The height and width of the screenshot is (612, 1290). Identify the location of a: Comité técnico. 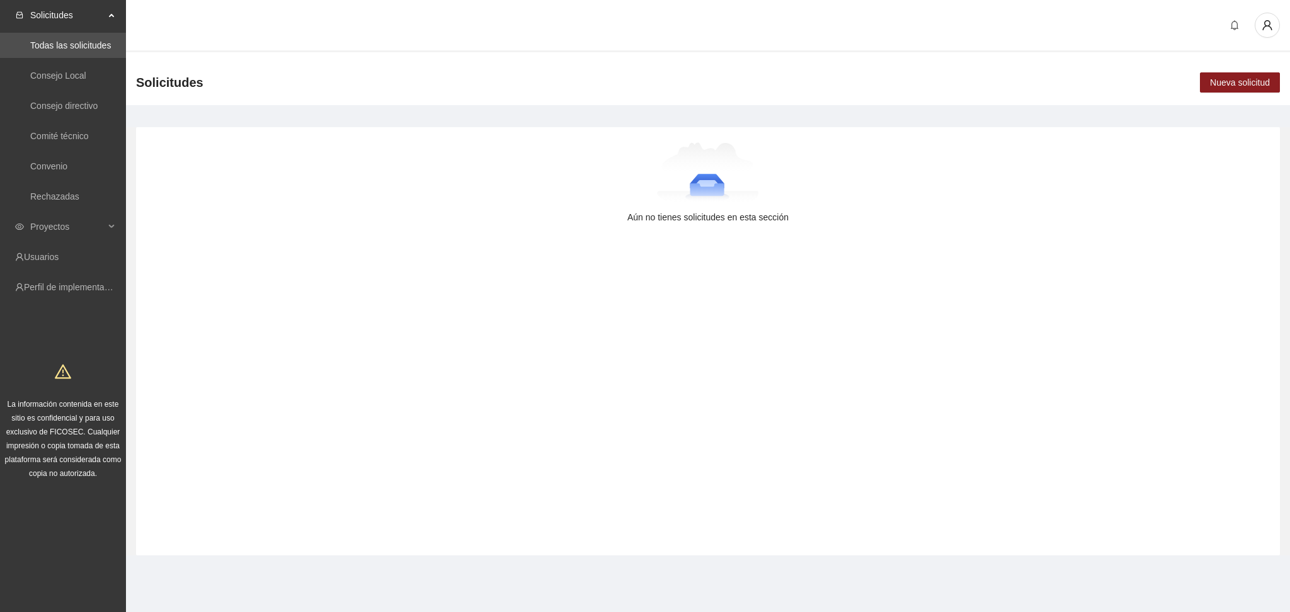
(59, 136).